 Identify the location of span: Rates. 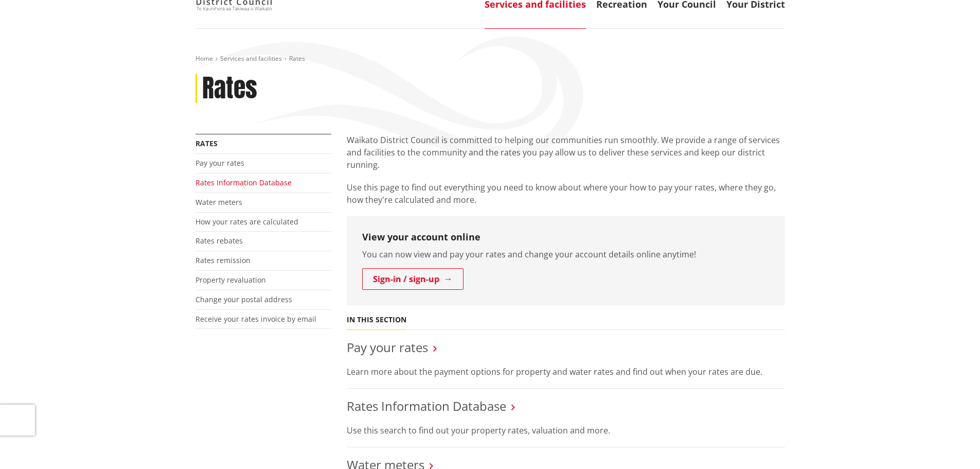
(297, 58).